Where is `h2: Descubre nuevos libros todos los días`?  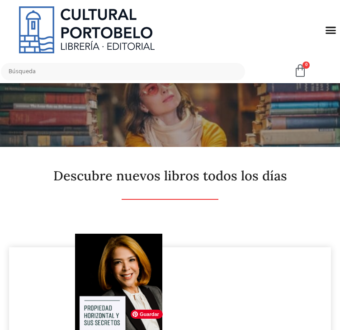
h2: Descubre nuevos libros todos los días is located at coordinates (170, 176).